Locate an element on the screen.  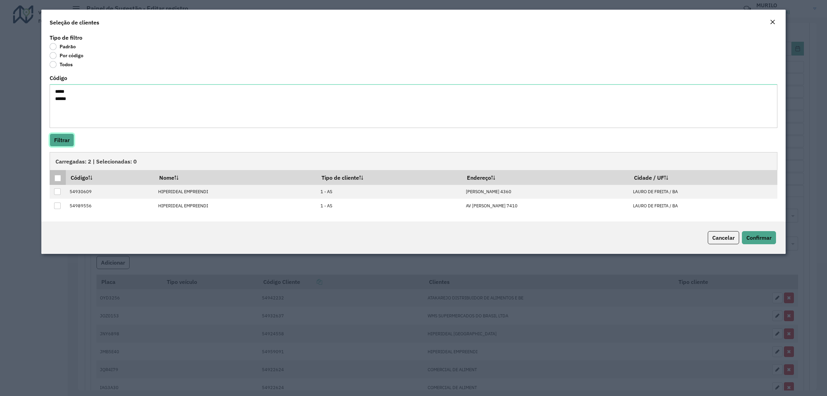
th: Endereço is located at coordinates (546, 177).